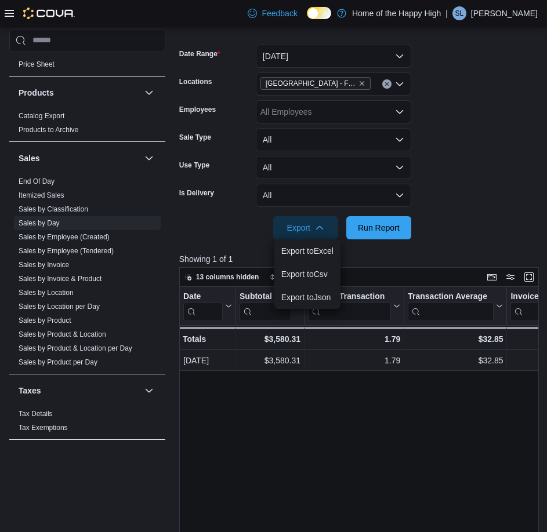  I want to click on a: Sales by Product, so click(45, 320).